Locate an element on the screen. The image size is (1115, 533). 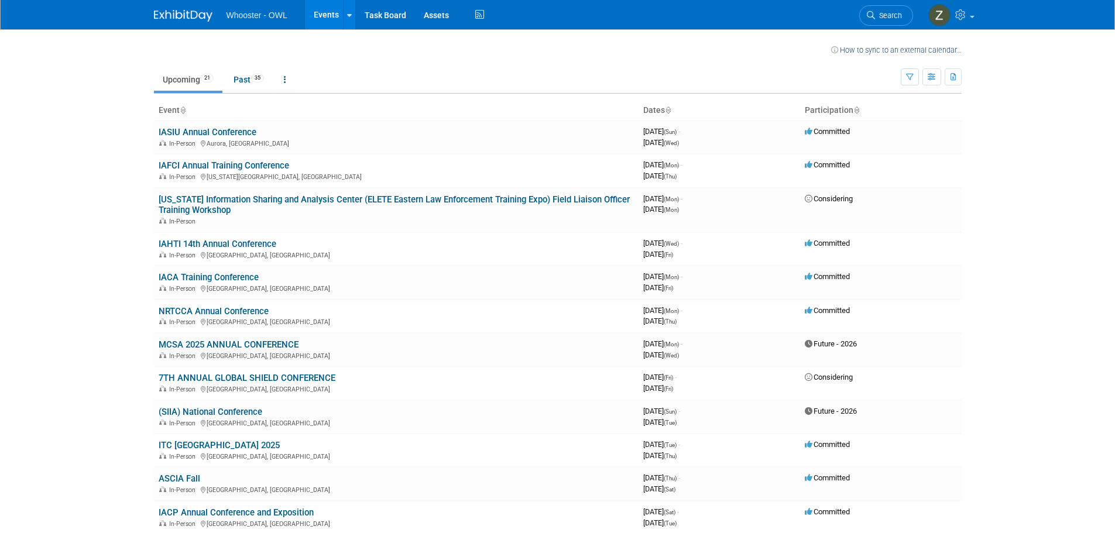
a: IASIU Annual Conference is located at coordinates (207, 132).